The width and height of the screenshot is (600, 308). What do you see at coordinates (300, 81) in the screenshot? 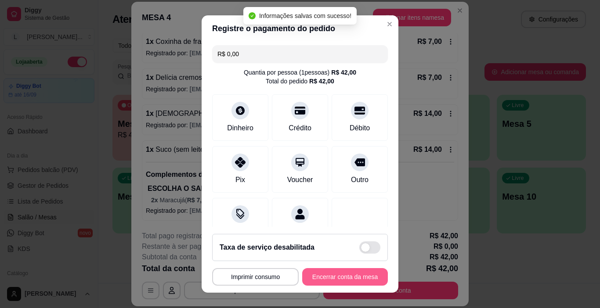
I see `div: Total do pedido` at bounding box center [300, 81].